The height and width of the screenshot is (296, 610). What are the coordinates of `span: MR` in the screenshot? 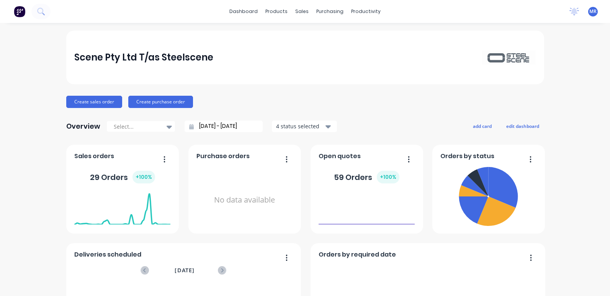 It's located at (593, 11).